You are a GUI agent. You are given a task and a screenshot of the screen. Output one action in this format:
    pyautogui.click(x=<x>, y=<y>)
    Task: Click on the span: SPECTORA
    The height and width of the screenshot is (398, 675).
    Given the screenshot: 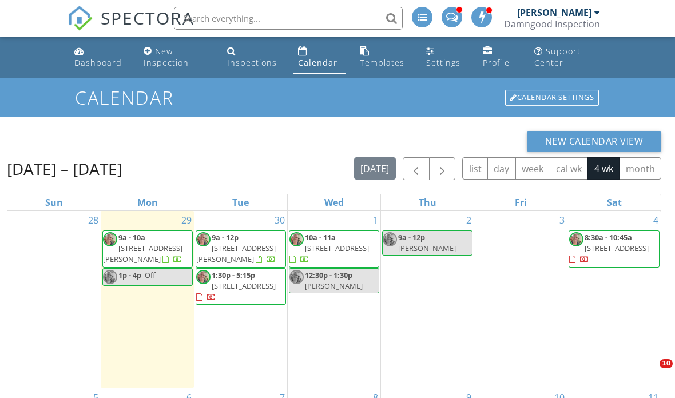 What is the action you would take?
    pyautogui.click(x=148, y=18)
    